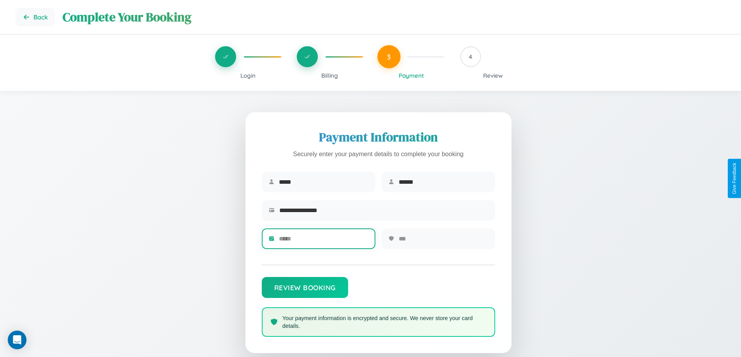 The image size is (741, 357). Describe the element at coordinates (248, 75) in the screenshot. I see `span: Login` at that location.